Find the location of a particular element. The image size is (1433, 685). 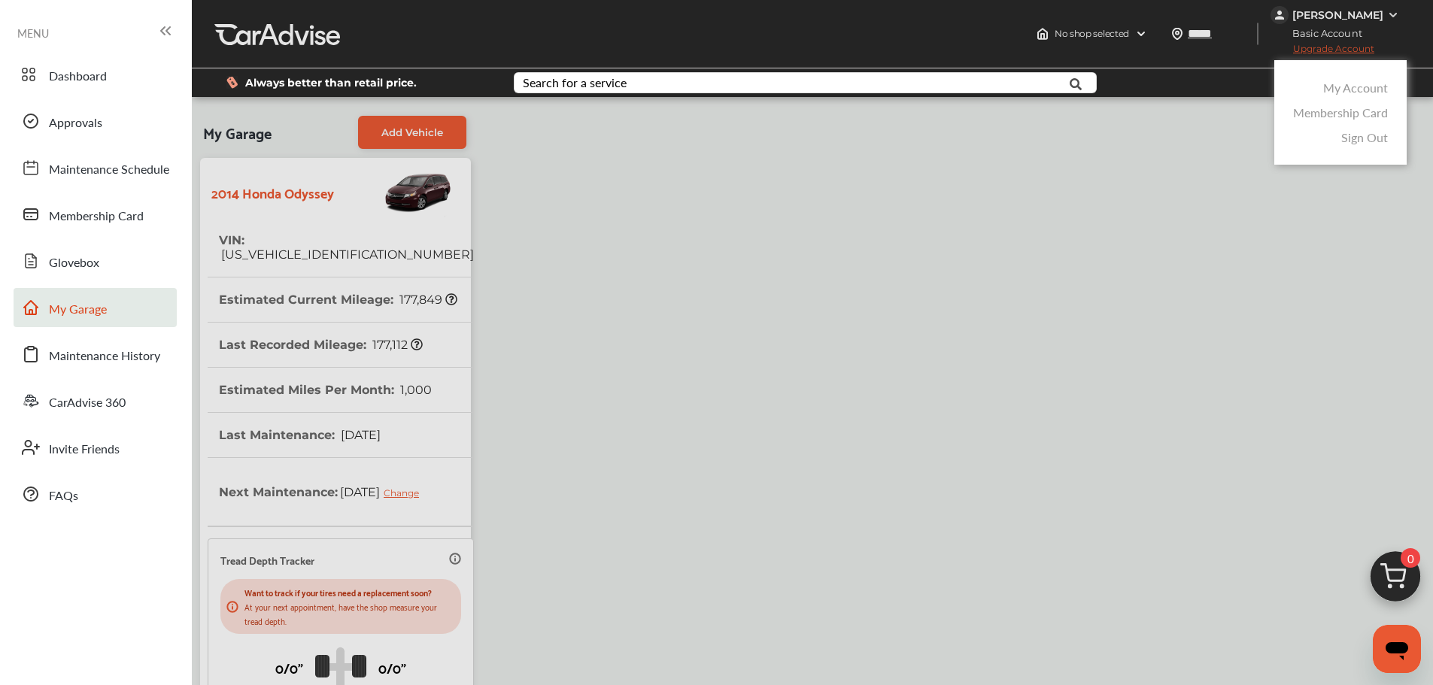

span: Maintenance Schedule is located at coordinates (109, 170).